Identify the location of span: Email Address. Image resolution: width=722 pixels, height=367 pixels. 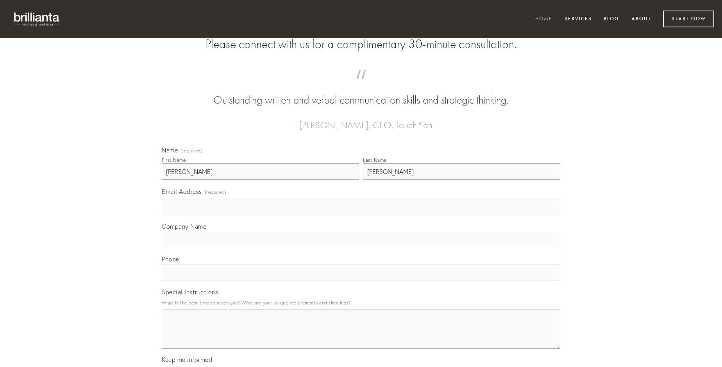
(182, 191).